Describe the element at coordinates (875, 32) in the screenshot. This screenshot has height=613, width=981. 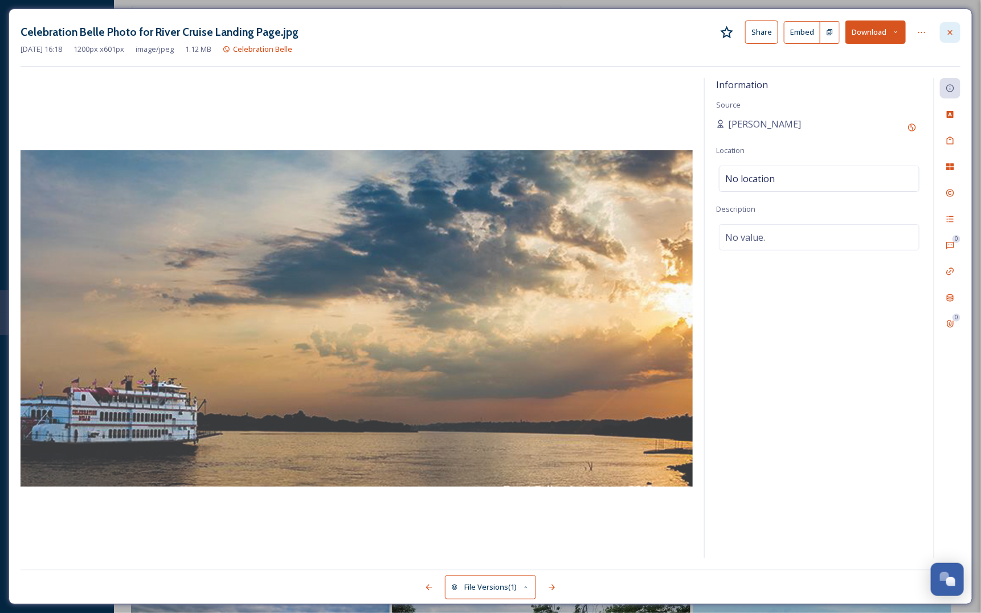
I see `button: Download` at that location.